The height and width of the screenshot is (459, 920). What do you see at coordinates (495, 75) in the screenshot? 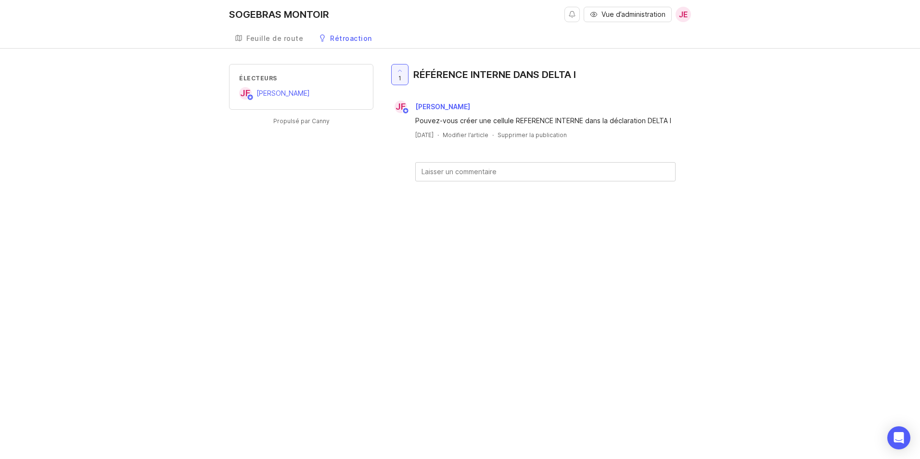
I see `div: RÉFÉRENCE INTERNE DANS DELTA I` at bounding box center [495, 75].